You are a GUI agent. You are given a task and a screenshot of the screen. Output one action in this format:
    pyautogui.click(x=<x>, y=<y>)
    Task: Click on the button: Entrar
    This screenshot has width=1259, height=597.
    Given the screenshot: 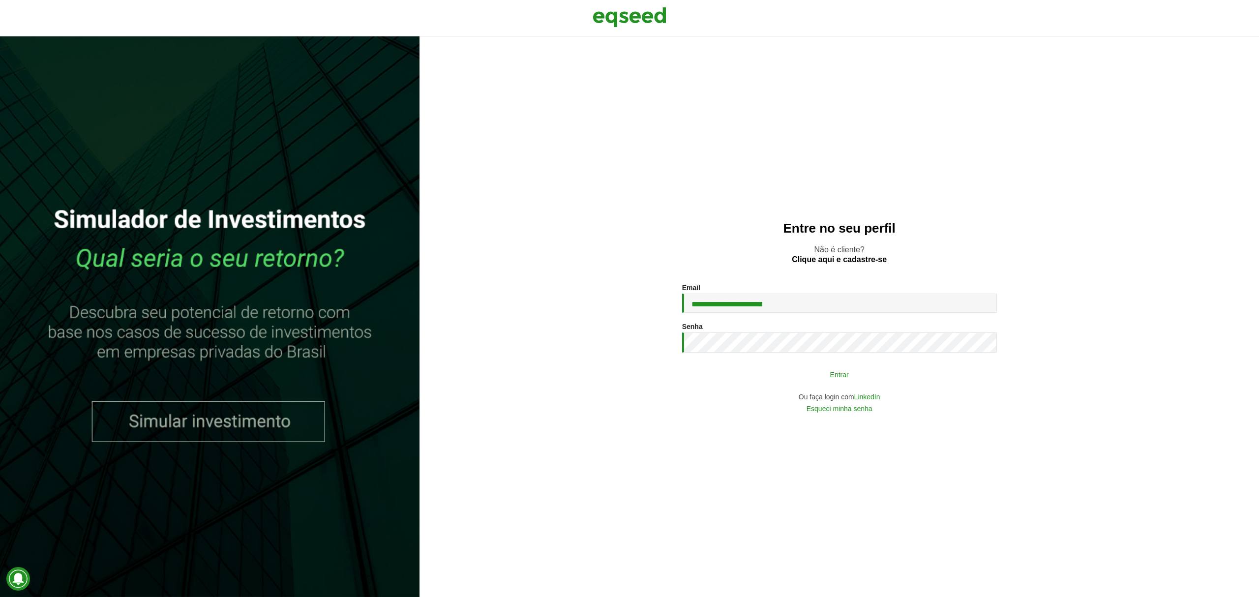 What is the action you would take?
    pyautogui.click(x=840, y=374)
    